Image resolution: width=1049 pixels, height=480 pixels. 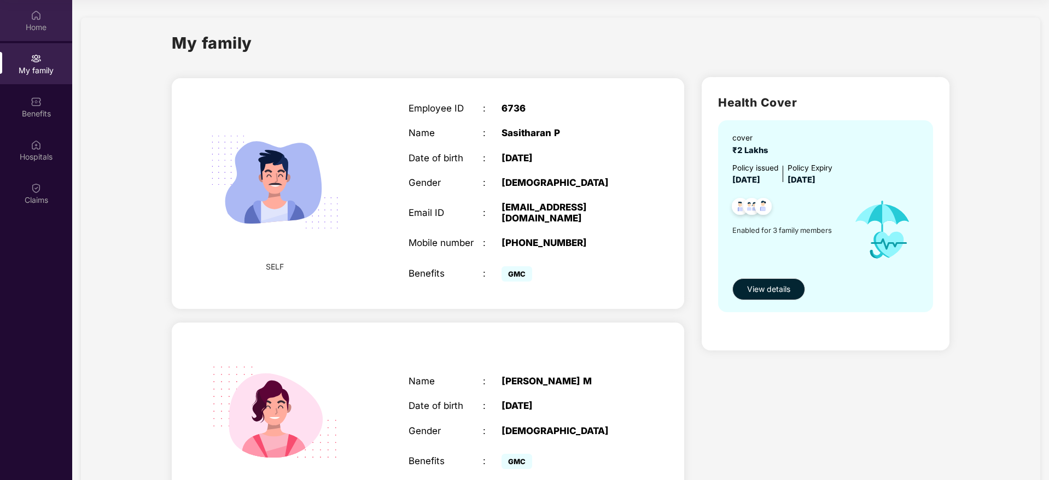 What do you see at coordinates (36, 15) in the screenshot?
I see `img: svg+xml;base64,PHN2ZyBpZD0iSG9tZSIgeG1sbnM9Imh0dHA6Ly93d3cudzMub3JnLzIwMDAvc3ZnIiB3aWR0aD0iMjAiIG...` at bounding box center [36, 15].